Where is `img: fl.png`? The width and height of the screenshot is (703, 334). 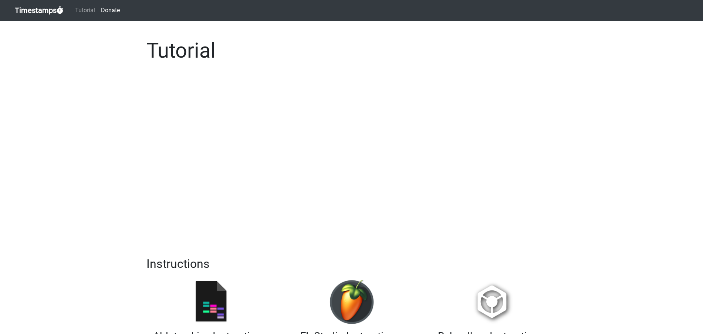 img: fl.png is located at coordinates (352, 302).